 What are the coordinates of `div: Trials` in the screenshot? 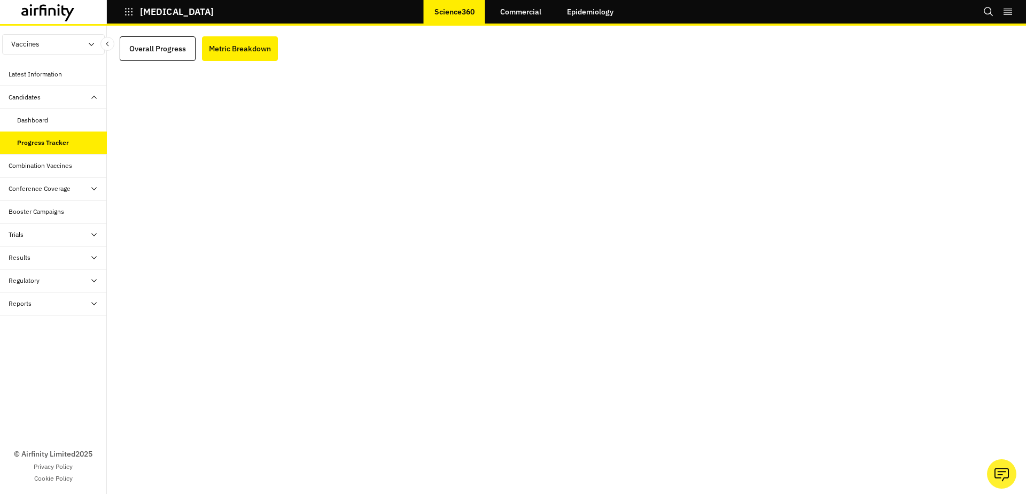 It's located at (16, 235).